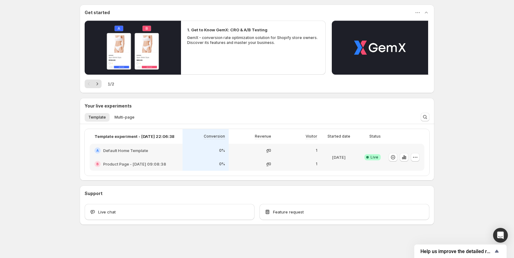 Image resolution: width=514 pixels, height=258 pixels. Describe the element at coordinates (125, 151) in the screenshot. I see `h2: Default Home Template` at that location.